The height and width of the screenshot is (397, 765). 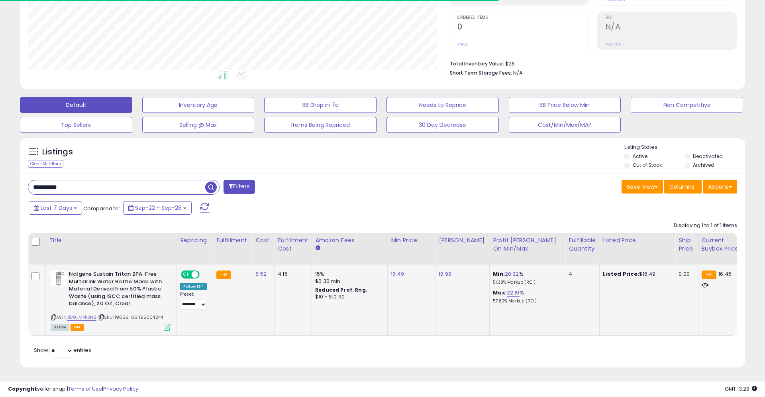 I want to click on a: Privacy Policy, so click(x=121, y=388).